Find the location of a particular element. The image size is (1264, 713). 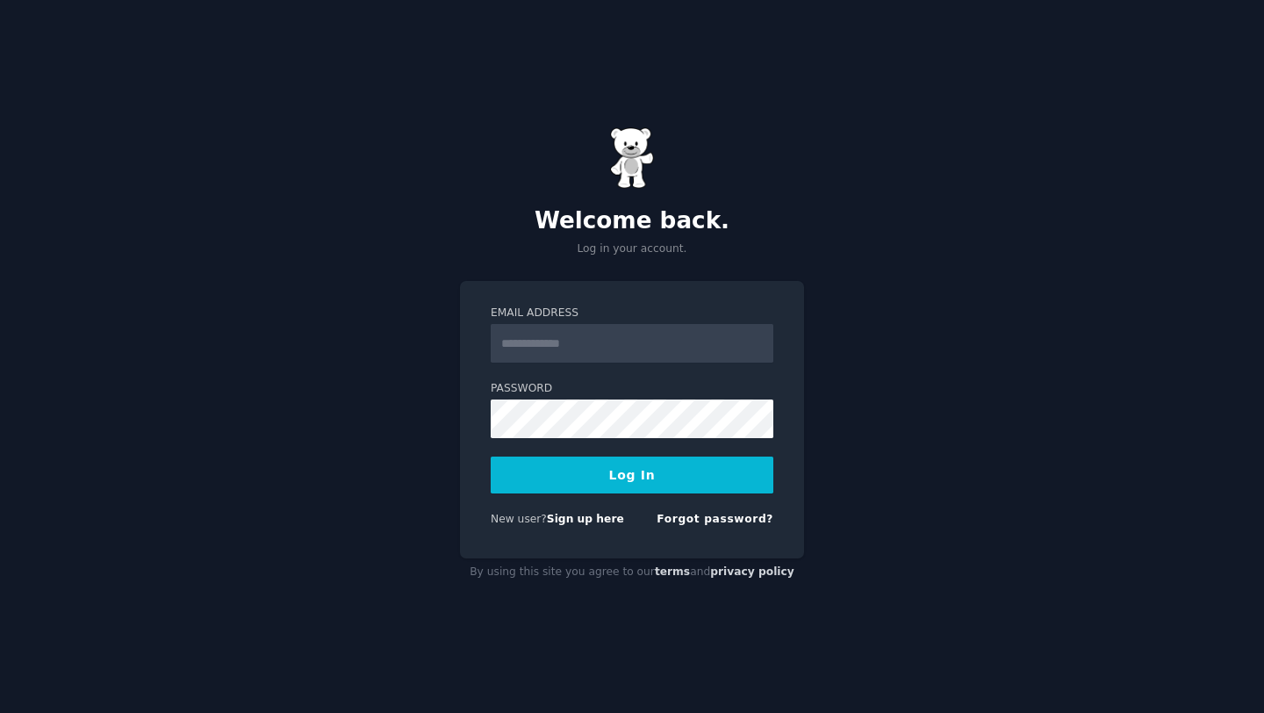

label: Email Address is located at coordinates (632, 313).